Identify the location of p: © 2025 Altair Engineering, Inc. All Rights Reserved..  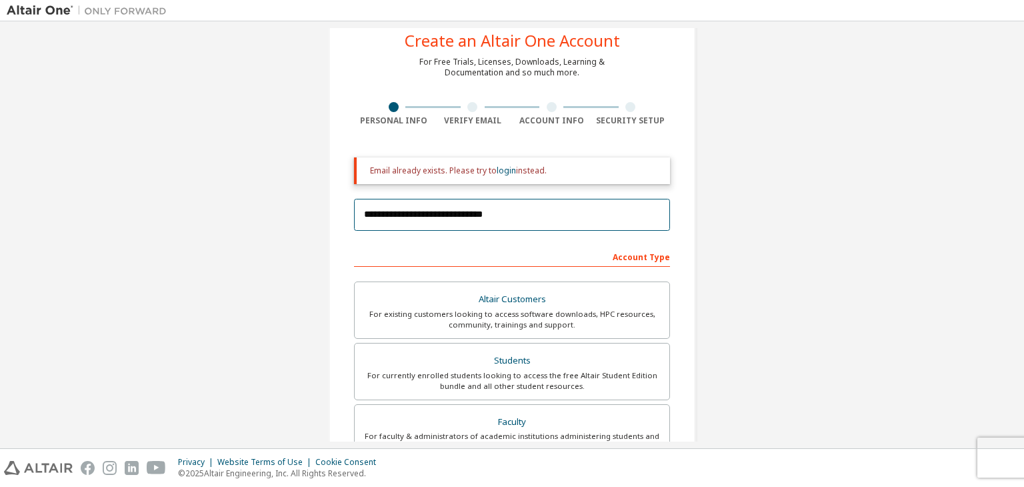
(281, 473).